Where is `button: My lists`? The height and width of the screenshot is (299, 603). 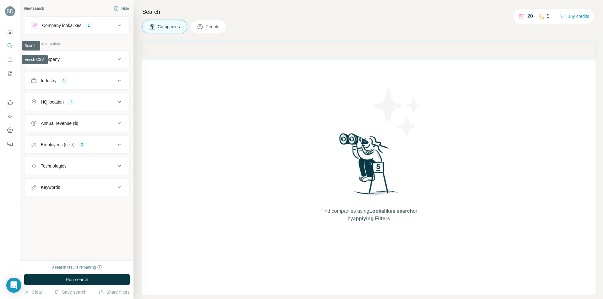 button: My lists is located at coordinates (10, 74).